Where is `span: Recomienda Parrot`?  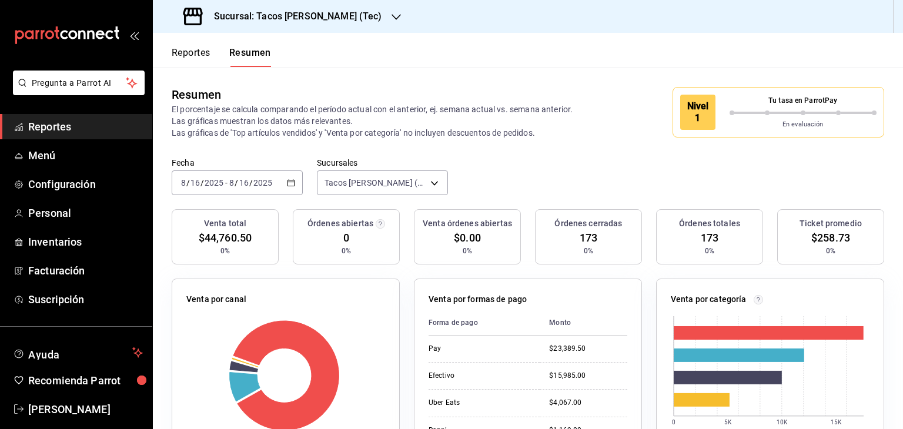
span: Recomienda Parrot is located at coordinates (85, 380).